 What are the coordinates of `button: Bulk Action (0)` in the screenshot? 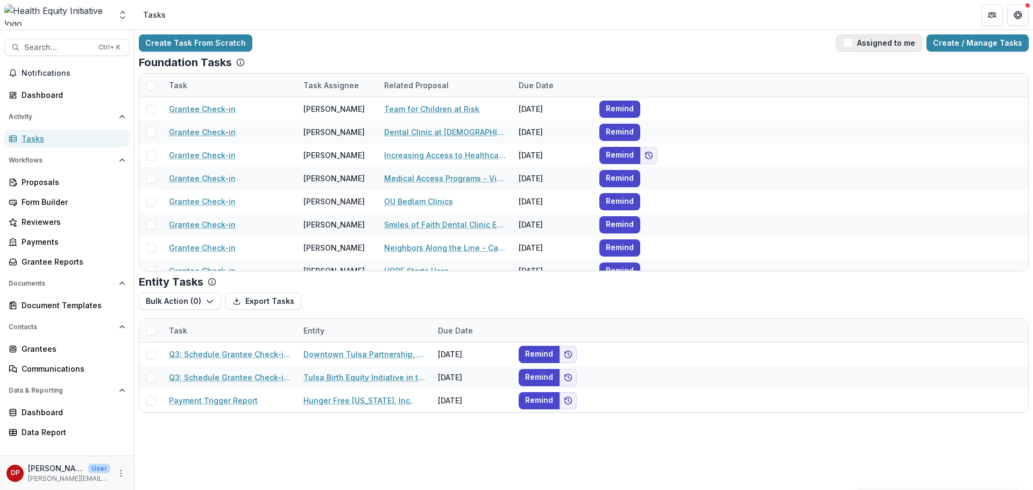 It's located at (180, 301).